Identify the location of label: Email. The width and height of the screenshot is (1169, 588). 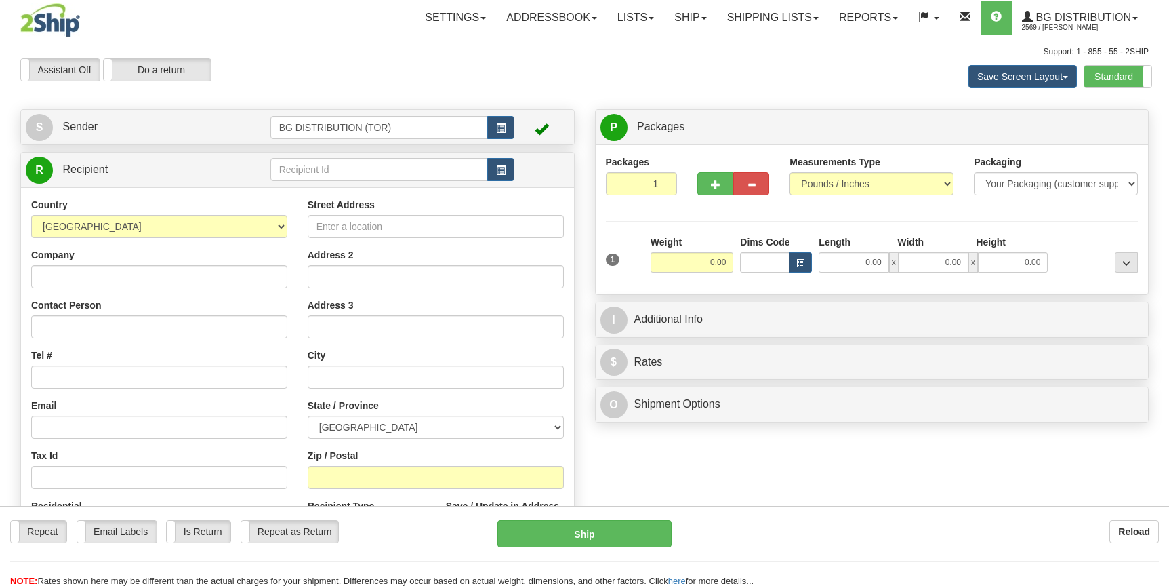
(43, 405).